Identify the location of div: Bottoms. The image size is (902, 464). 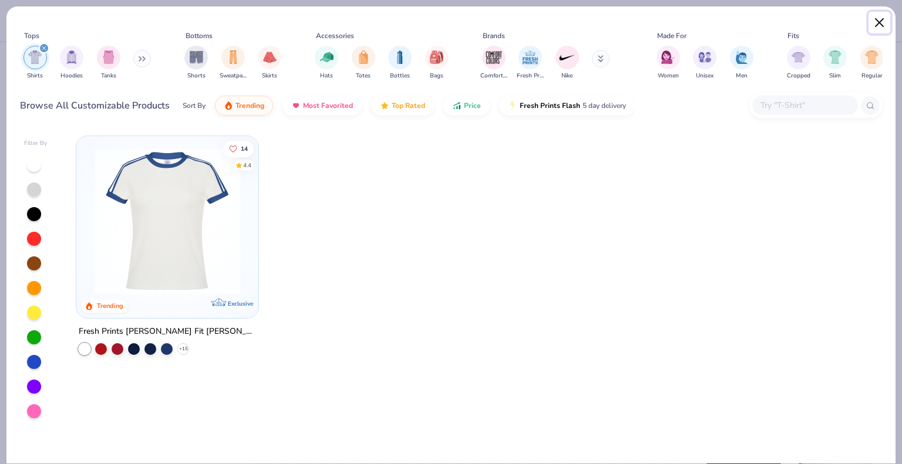
(199, 36).